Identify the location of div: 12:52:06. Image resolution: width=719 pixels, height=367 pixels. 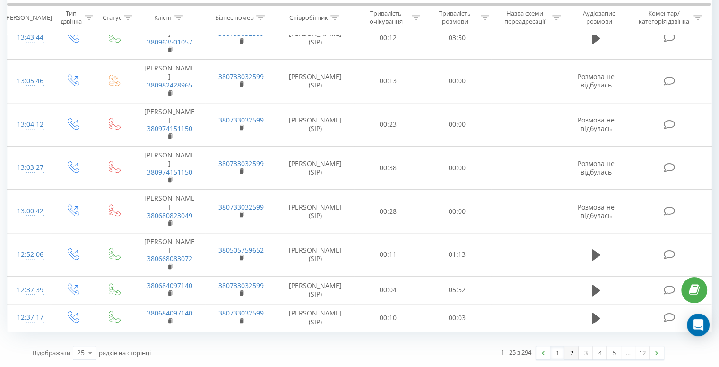
(29, 254).